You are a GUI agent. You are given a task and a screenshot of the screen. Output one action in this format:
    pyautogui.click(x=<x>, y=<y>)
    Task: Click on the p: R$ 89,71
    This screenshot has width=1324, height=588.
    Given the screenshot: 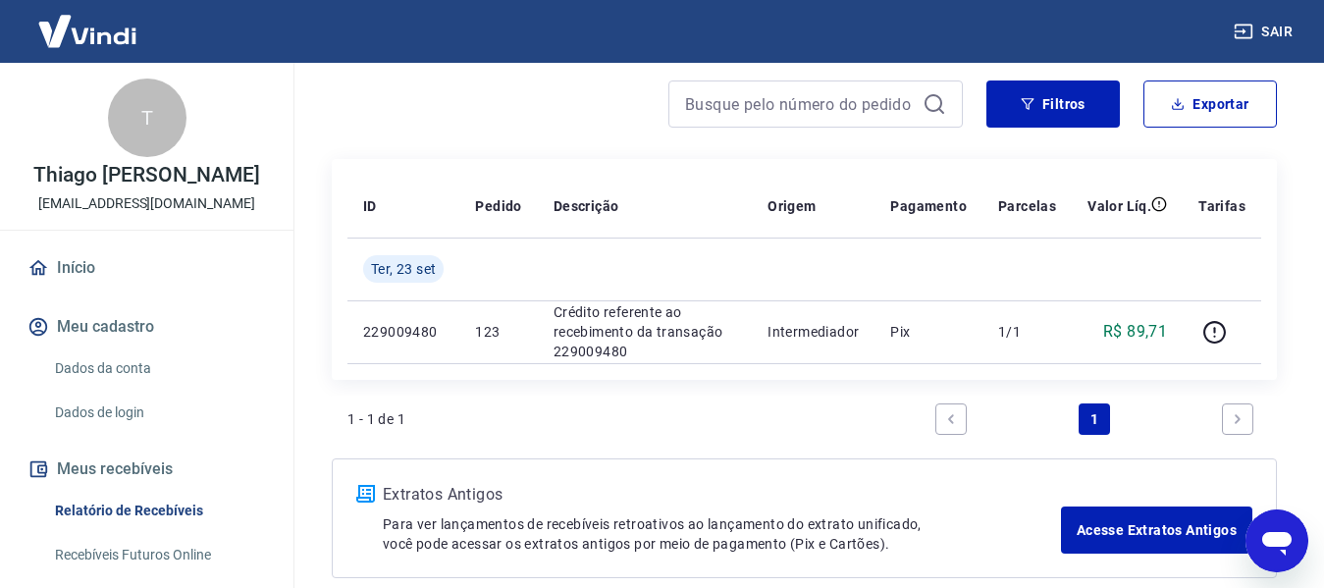 What is the action you would take?
    pyautogui.click(x=1134, y=332)
    